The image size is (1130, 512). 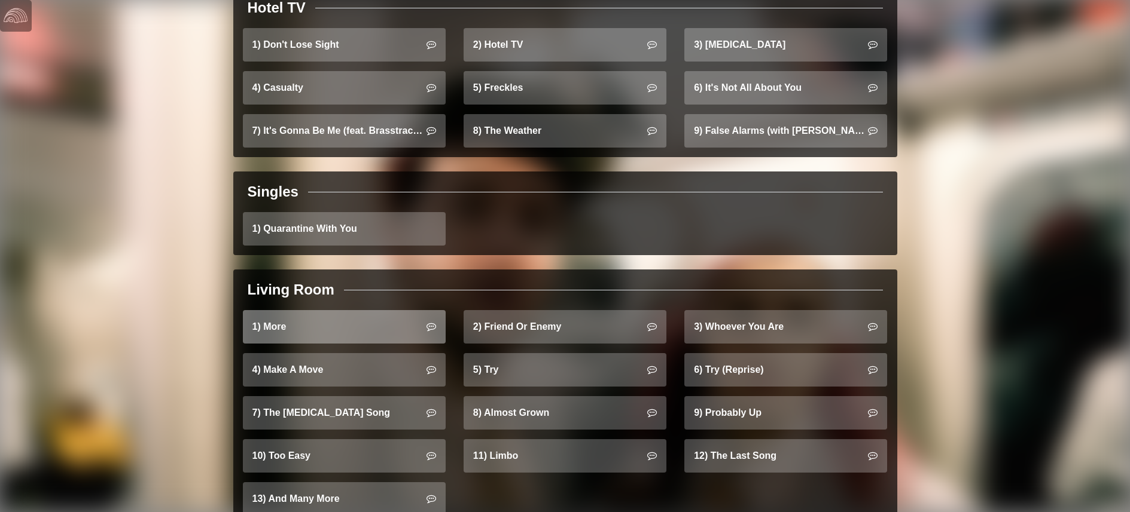 What do you see at coordinates (565, 88) in the screenshot?
I see `a: 5) Freckles` at bounding box center [565, 88].